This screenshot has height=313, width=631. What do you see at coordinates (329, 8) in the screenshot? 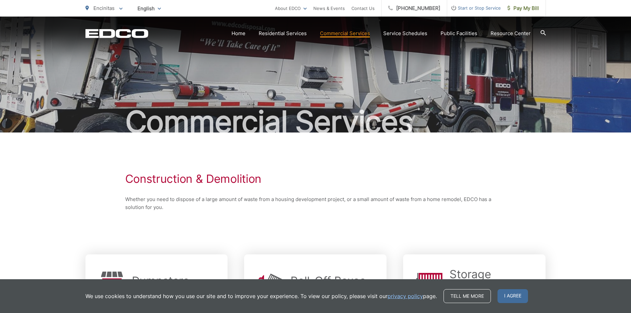
I see `a: News & Events` at bounding box center [329, 8].